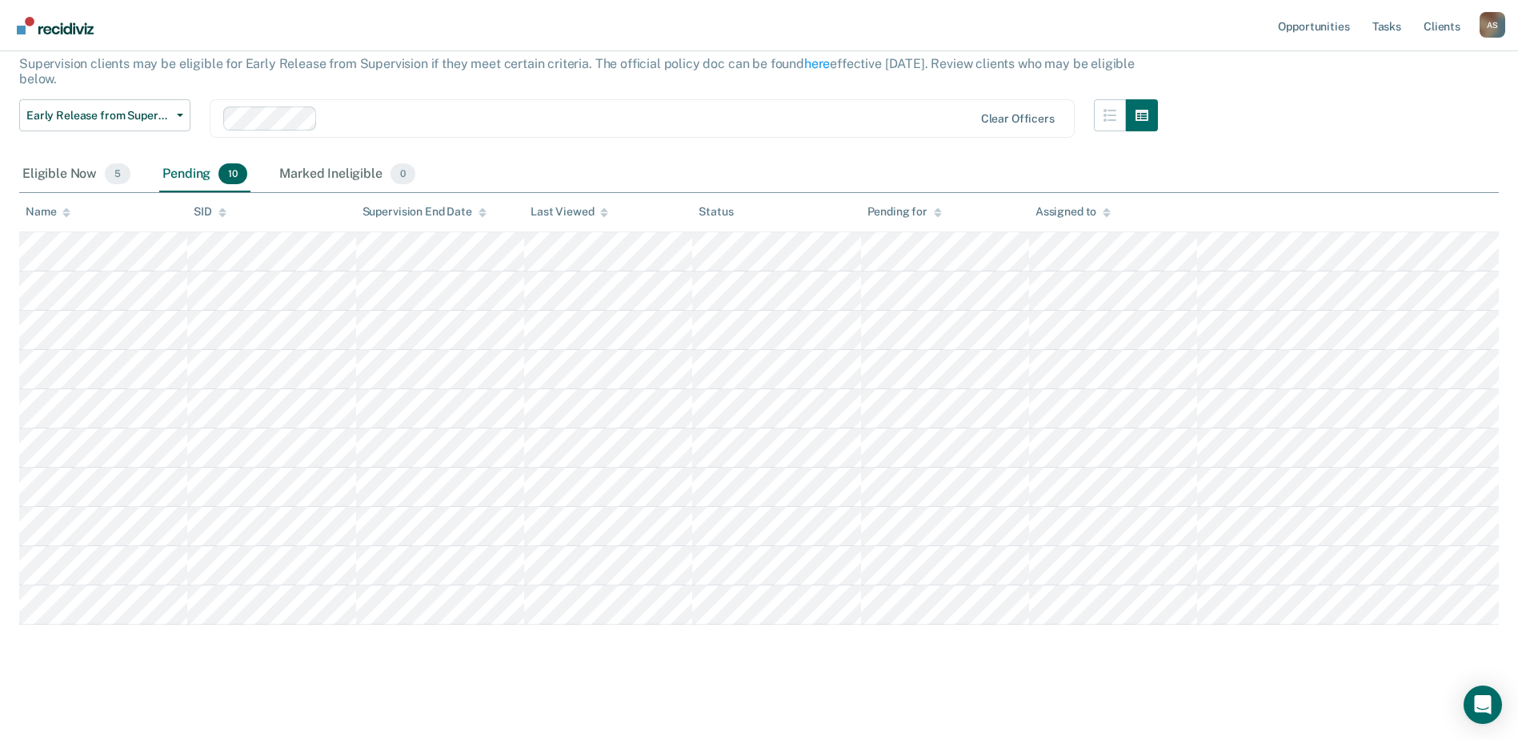 This screenshot has height=740, width=1518. What do you see at coordinates (1483, 704) in the screenshot?
I see `div: Open Intercom Messenger` at bounding box center [1483, 704].